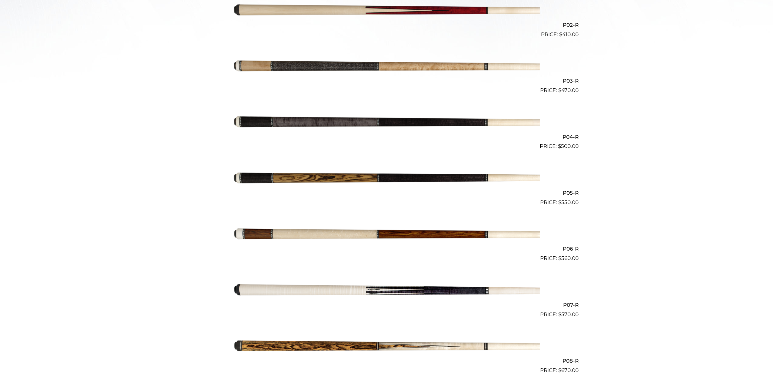 This screenshot has width=773, height=386. Describe the element at coordinates (387, 291) in the screenshot. I see `a: P07-R $570.00` at that location.